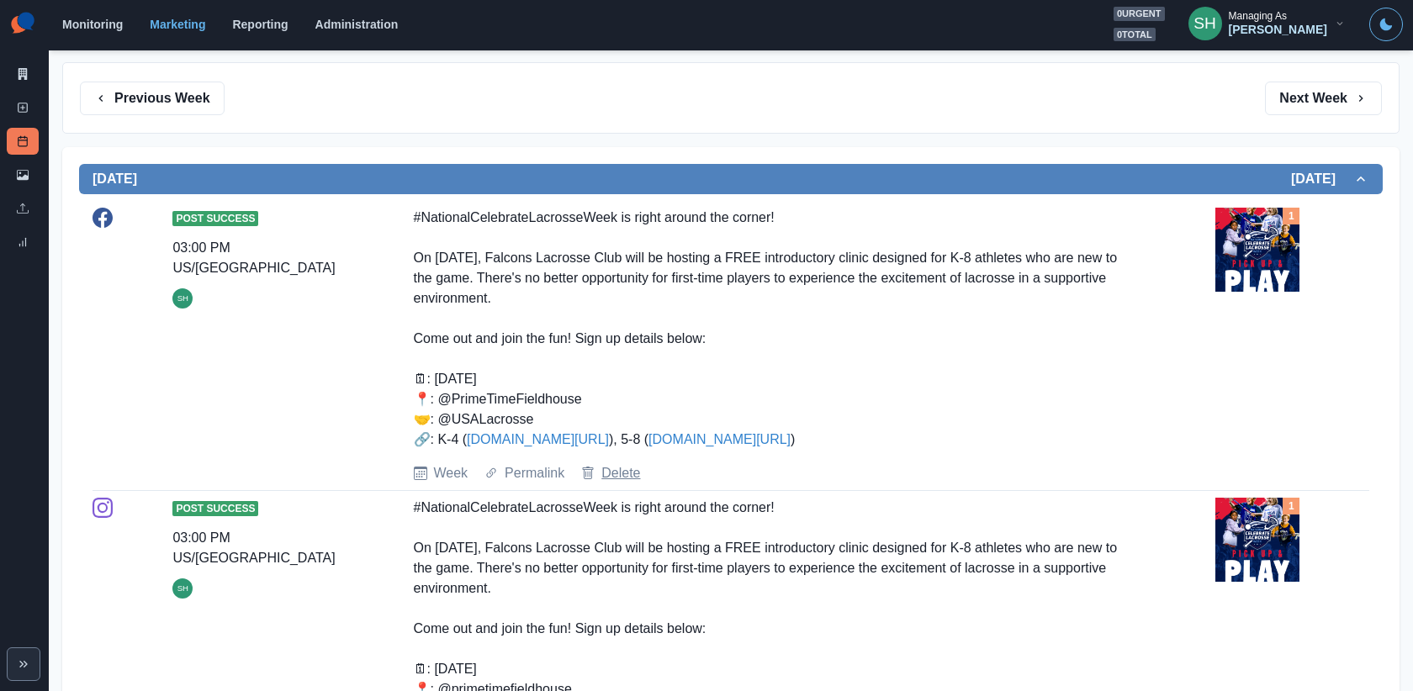 This screenshot has width=1413, height=691. Describe the element at coordinates (177, 24) in the screenshot. I see `a: Marketing` at that location.